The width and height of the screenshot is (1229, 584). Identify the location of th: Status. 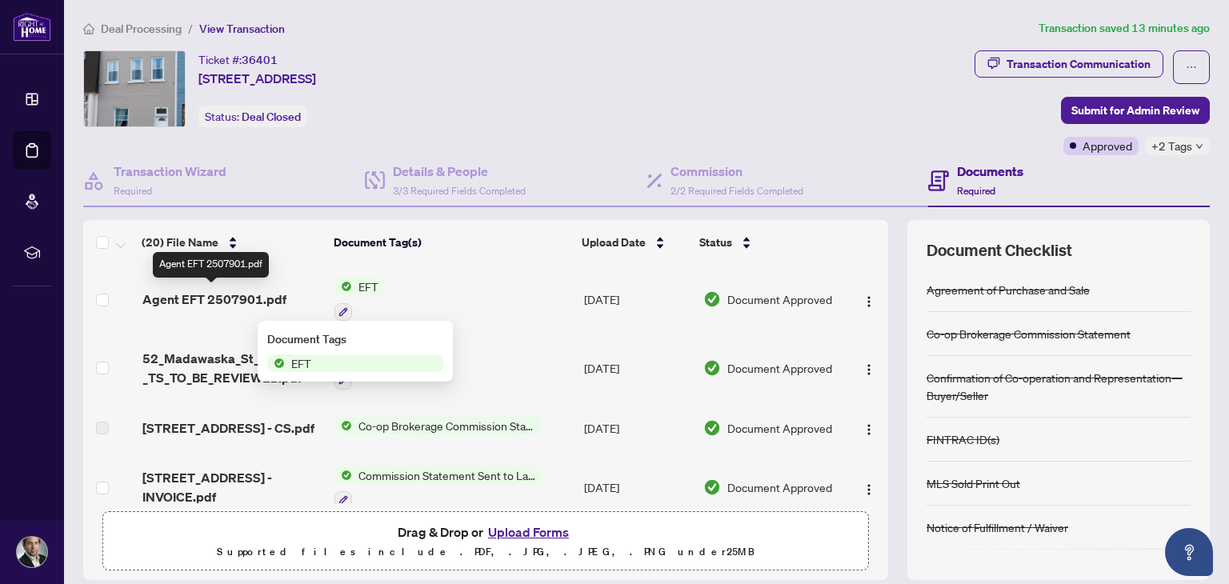
(767, 242).